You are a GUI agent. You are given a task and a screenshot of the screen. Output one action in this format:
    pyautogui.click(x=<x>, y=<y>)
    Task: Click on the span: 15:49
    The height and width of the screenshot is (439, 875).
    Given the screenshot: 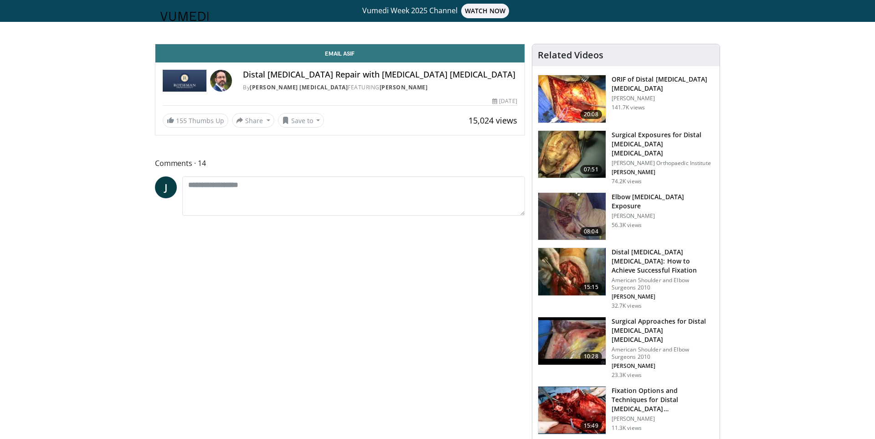 What is the action you would take?
    pyautogui.click(x=591, y=426)
    